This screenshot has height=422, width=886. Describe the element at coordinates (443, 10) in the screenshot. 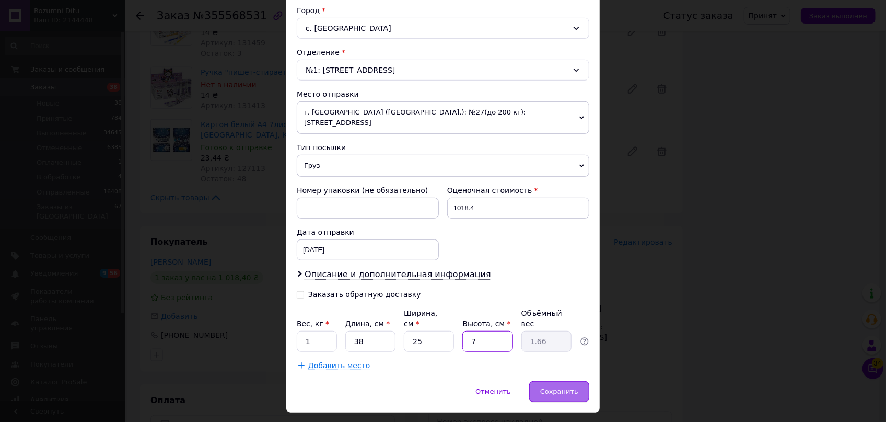

I see `div: Город` at that location.